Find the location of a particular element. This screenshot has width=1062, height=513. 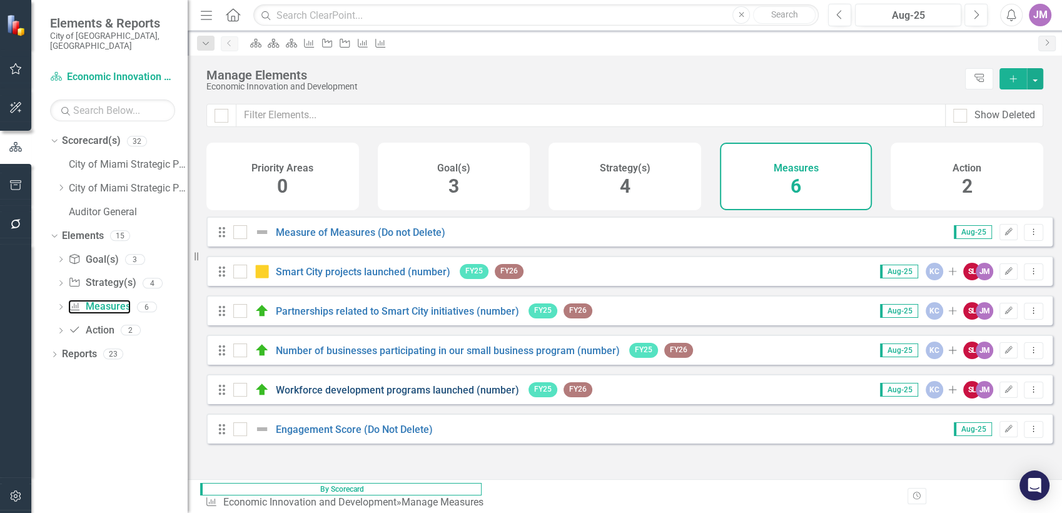

h4: Strategy(s) is located at coordinates (624, 168).